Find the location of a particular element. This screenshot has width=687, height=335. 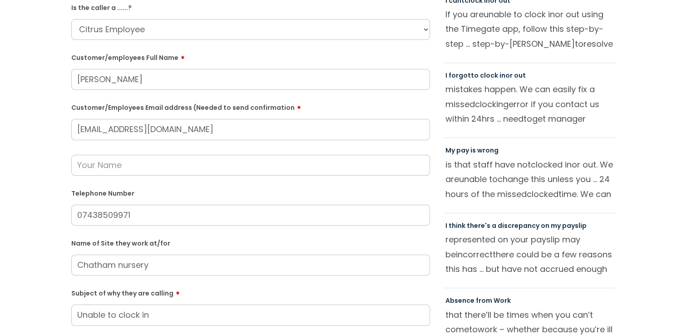

label: Telephone Number is located at coordinates (251, 193).